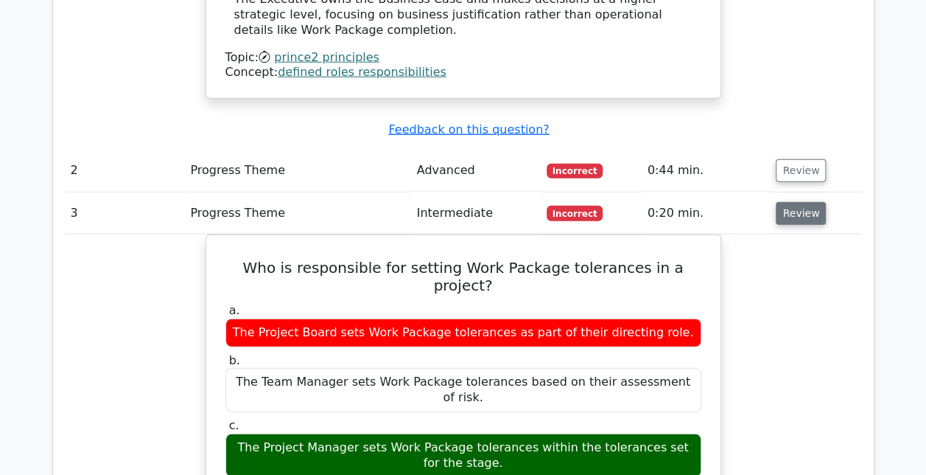 Image resolution: width=926 pixels, height=475 pixels. What do you see at coordinates (234, 424) in the screenshot?
I see `span: c.` at bounding box center [234, 424].